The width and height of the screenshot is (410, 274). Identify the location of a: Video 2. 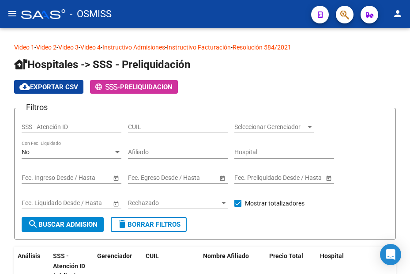
(46, 47).